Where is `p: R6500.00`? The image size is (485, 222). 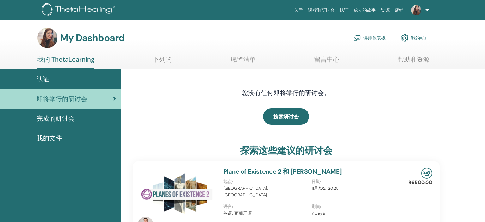 p: R6500.00 is located at coordinates (420, 182).